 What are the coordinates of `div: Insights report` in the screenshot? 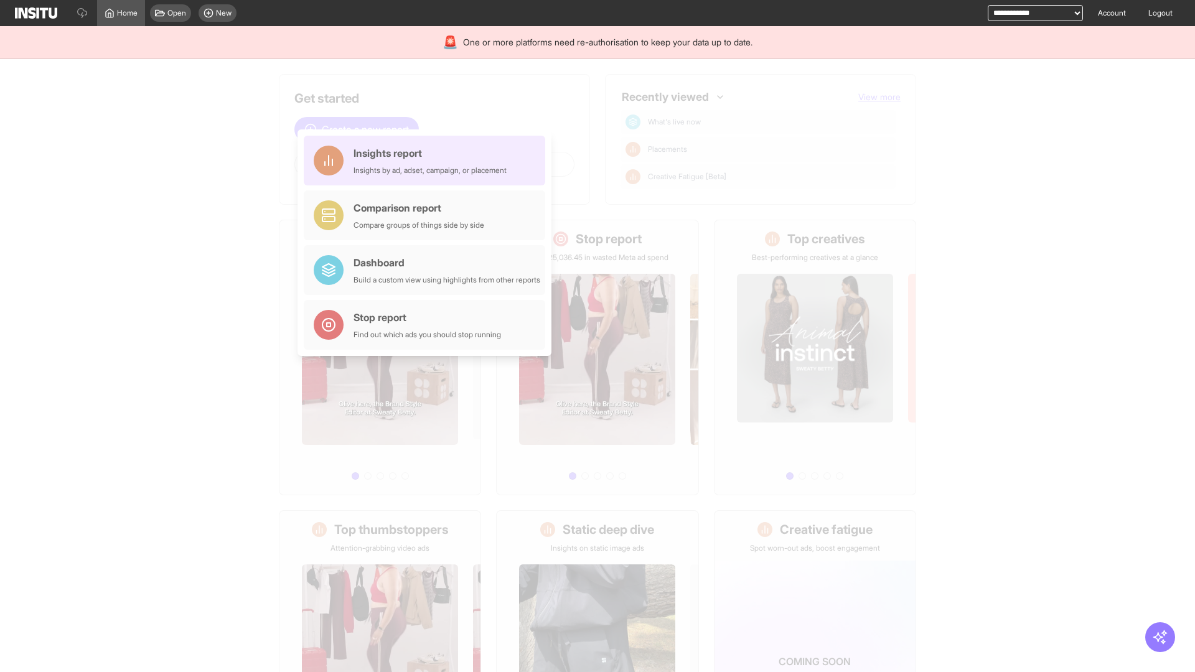 It's located at (430, 153).